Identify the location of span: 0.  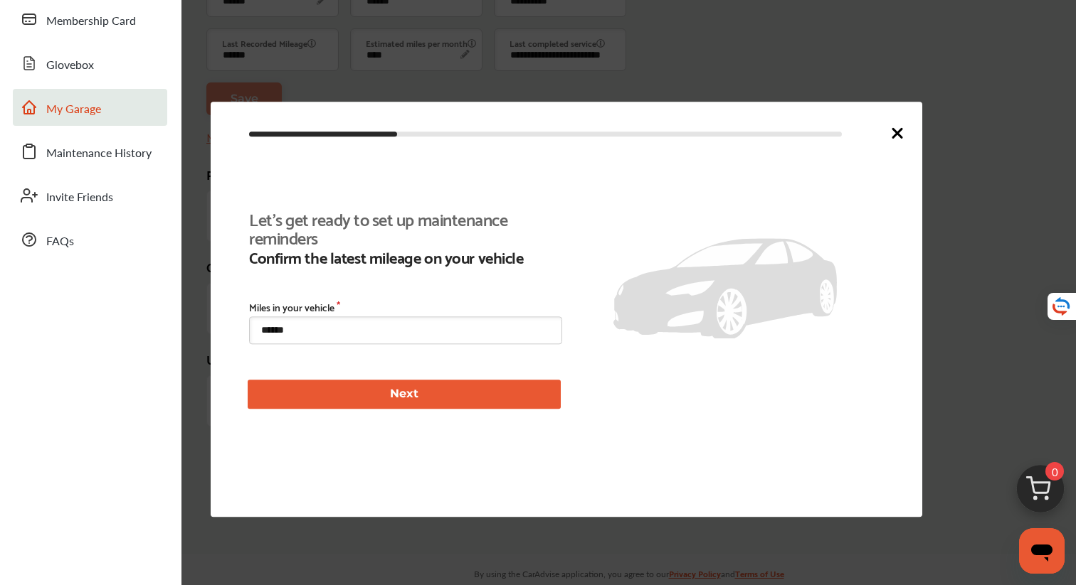
(1054, 472).